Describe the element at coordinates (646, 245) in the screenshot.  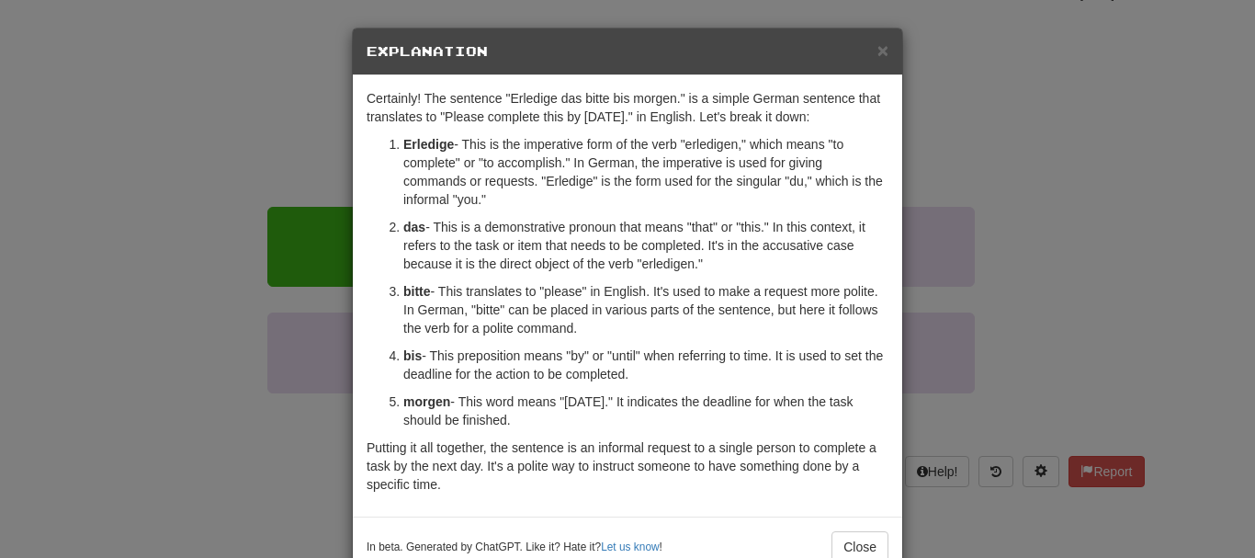
I see `p: - This is a demonstrative pronoun that means "that" or "this." In this context, it refers to the ...` at that location.